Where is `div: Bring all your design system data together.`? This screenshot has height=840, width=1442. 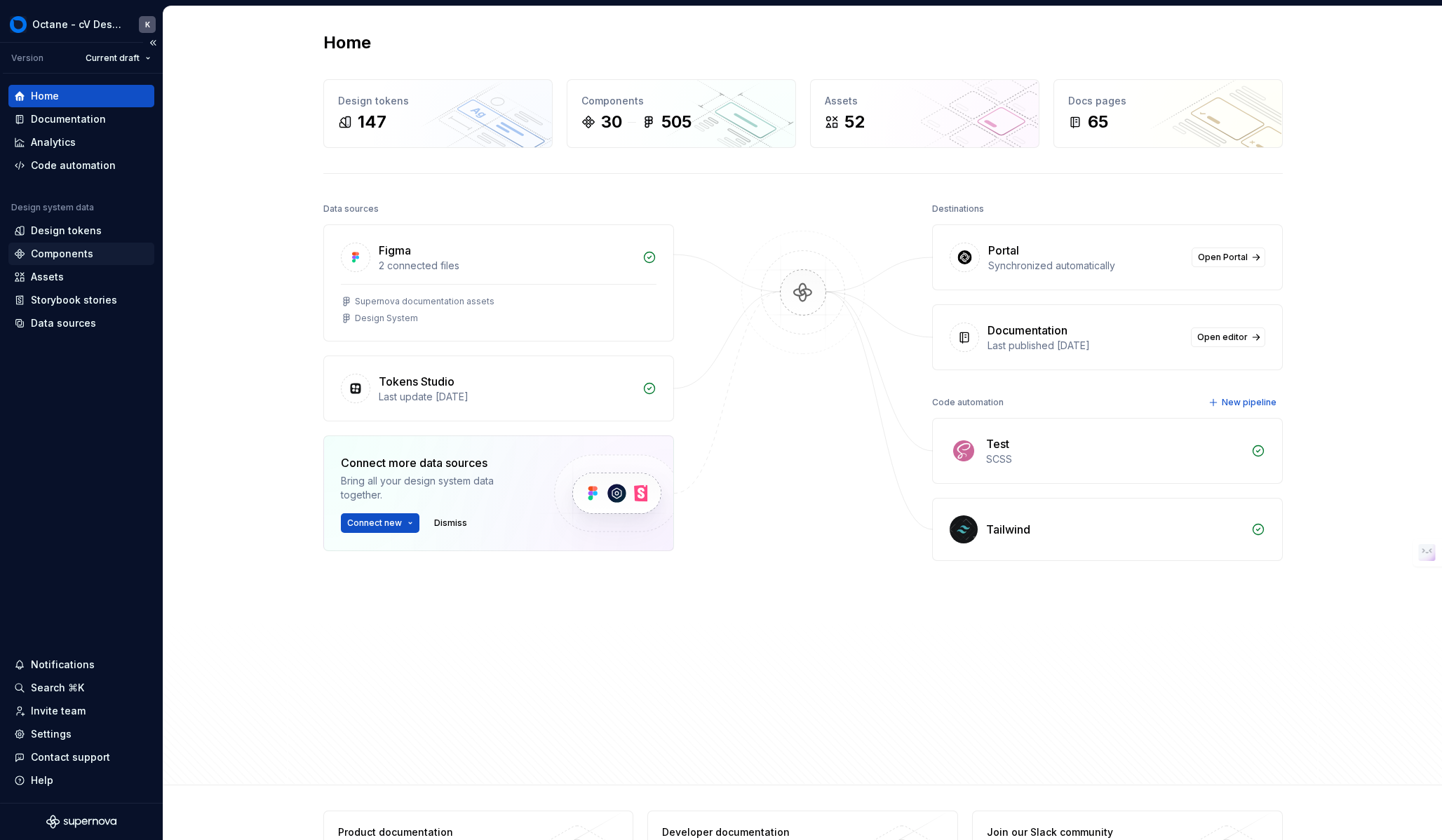
div: Bring all your design system data together. is located at coordinates (435, 488).